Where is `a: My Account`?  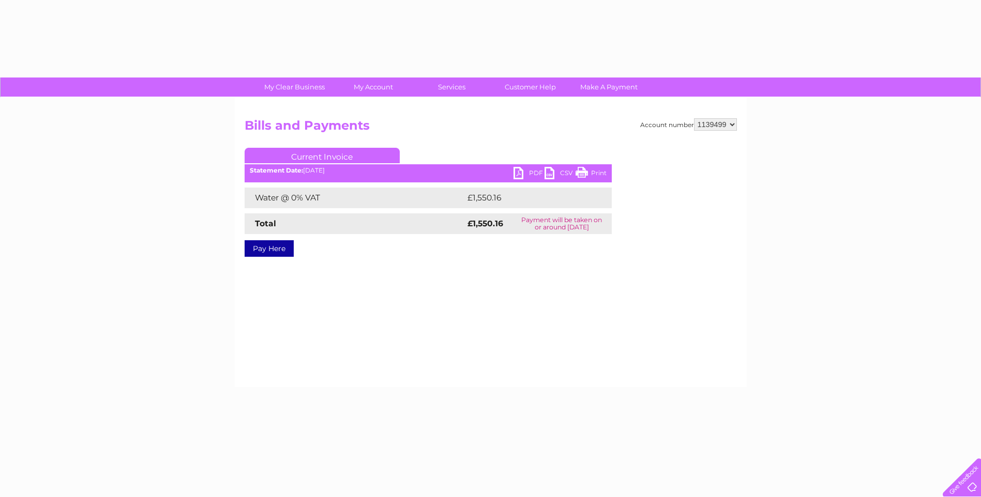
a: My Account is located at coordinates (373, 87).